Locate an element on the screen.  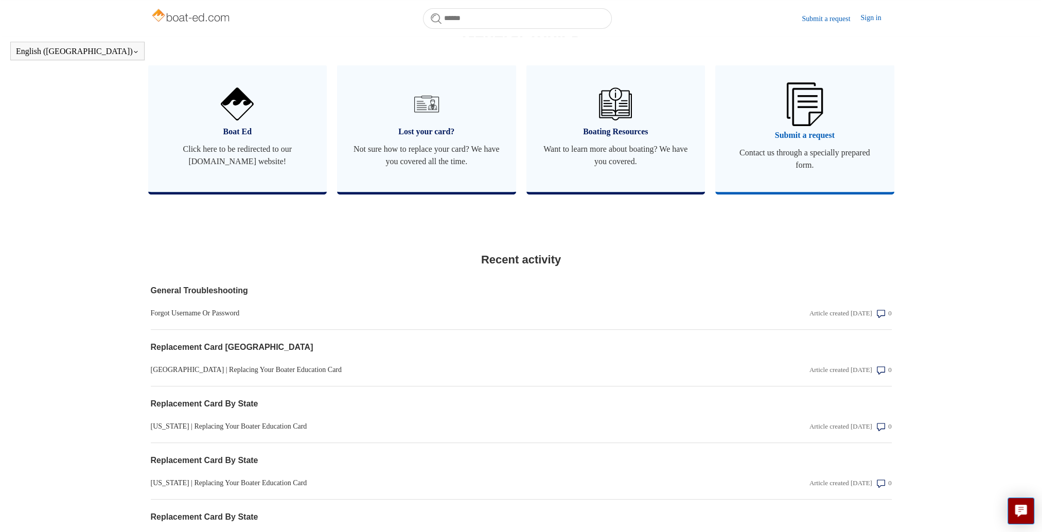
a: Forgot Username Or Password is located at coordinates (410, 313).